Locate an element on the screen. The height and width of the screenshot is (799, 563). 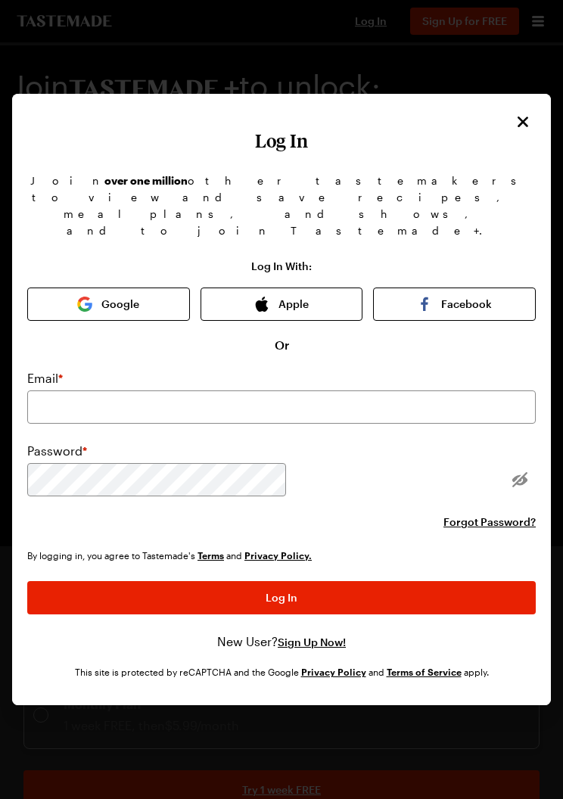
div: By logging in, you agree to Tastemade's and is located at coordinates (281, 555).